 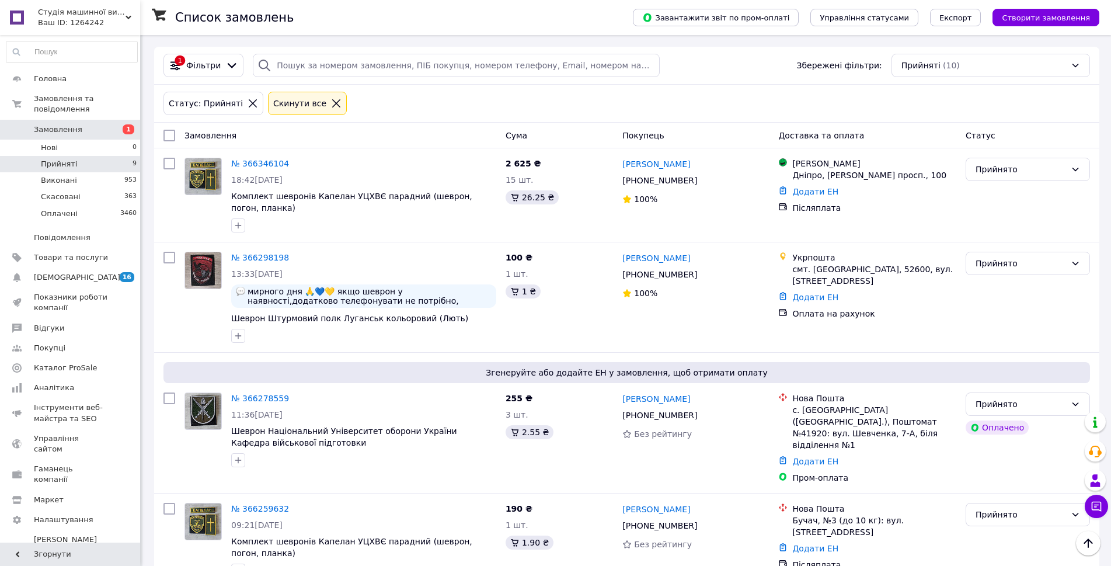 I want to click on span: Каталог ProSale, so click(x=65, y=368).